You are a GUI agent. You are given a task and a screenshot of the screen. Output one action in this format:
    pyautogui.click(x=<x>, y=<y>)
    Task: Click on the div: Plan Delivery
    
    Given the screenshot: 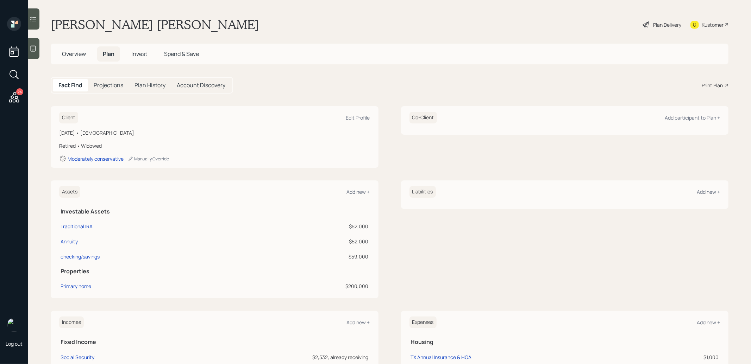 What is the action you would take?
    pyautogui.click(x=667, y=25)
    